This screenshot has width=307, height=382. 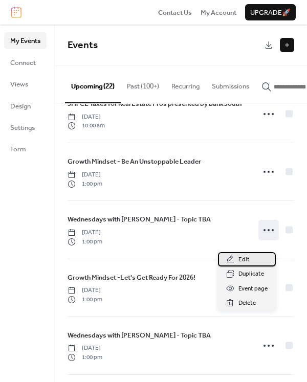 I want to click on span: Edit, so click(x=244, y=260).